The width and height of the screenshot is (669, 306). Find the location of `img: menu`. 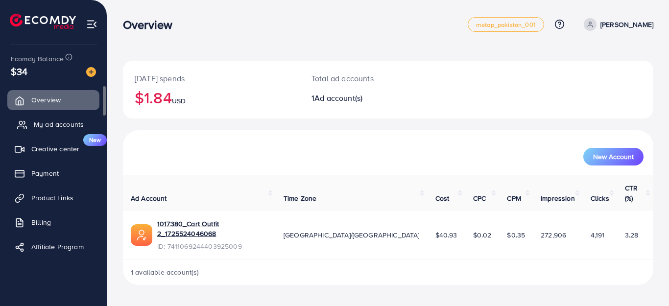

img: menu is located at coordinates (92, 24).